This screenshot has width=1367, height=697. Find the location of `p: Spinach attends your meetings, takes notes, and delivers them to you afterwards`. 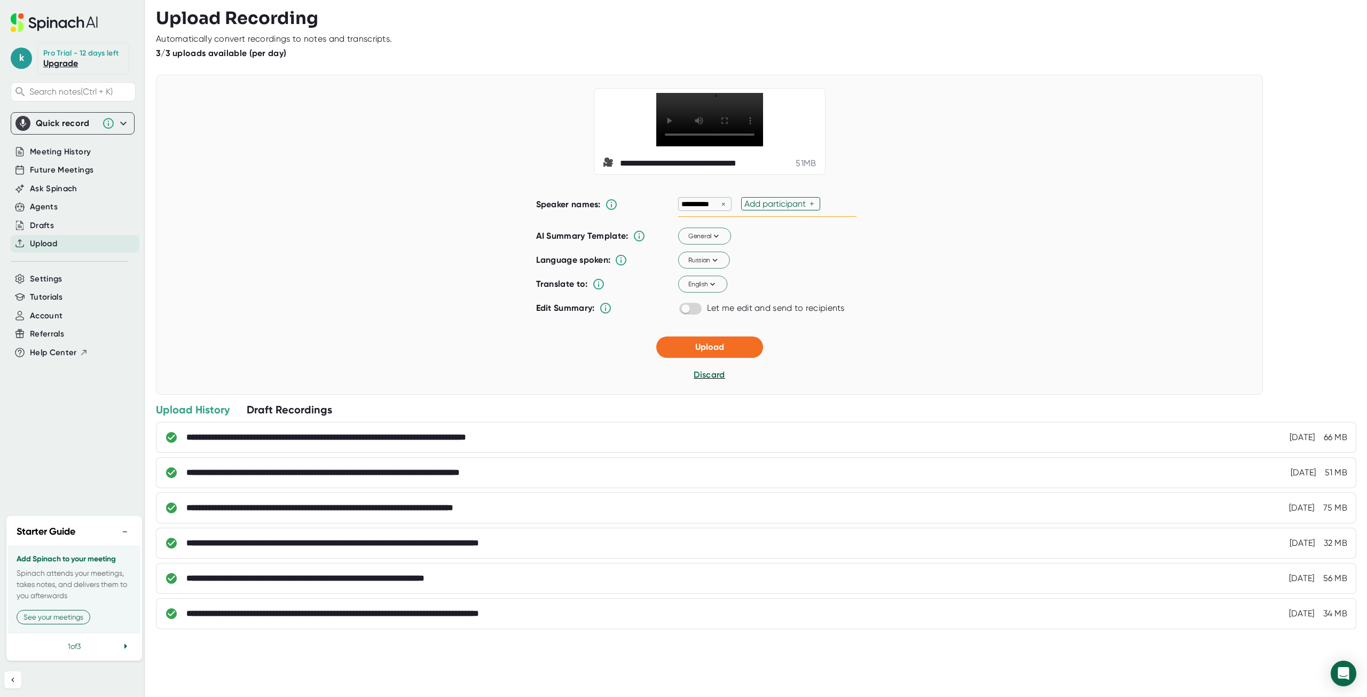

p: Spinach attends your meetings, takes notes, and delivers them to you afterwards is located at coordinates (74, 584).